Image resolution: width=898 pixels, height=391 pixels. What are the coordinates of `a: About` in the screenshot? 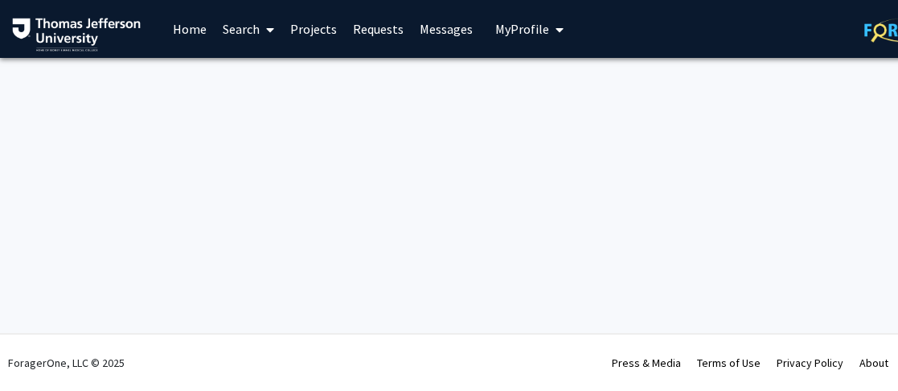 It's located at (874, 363).